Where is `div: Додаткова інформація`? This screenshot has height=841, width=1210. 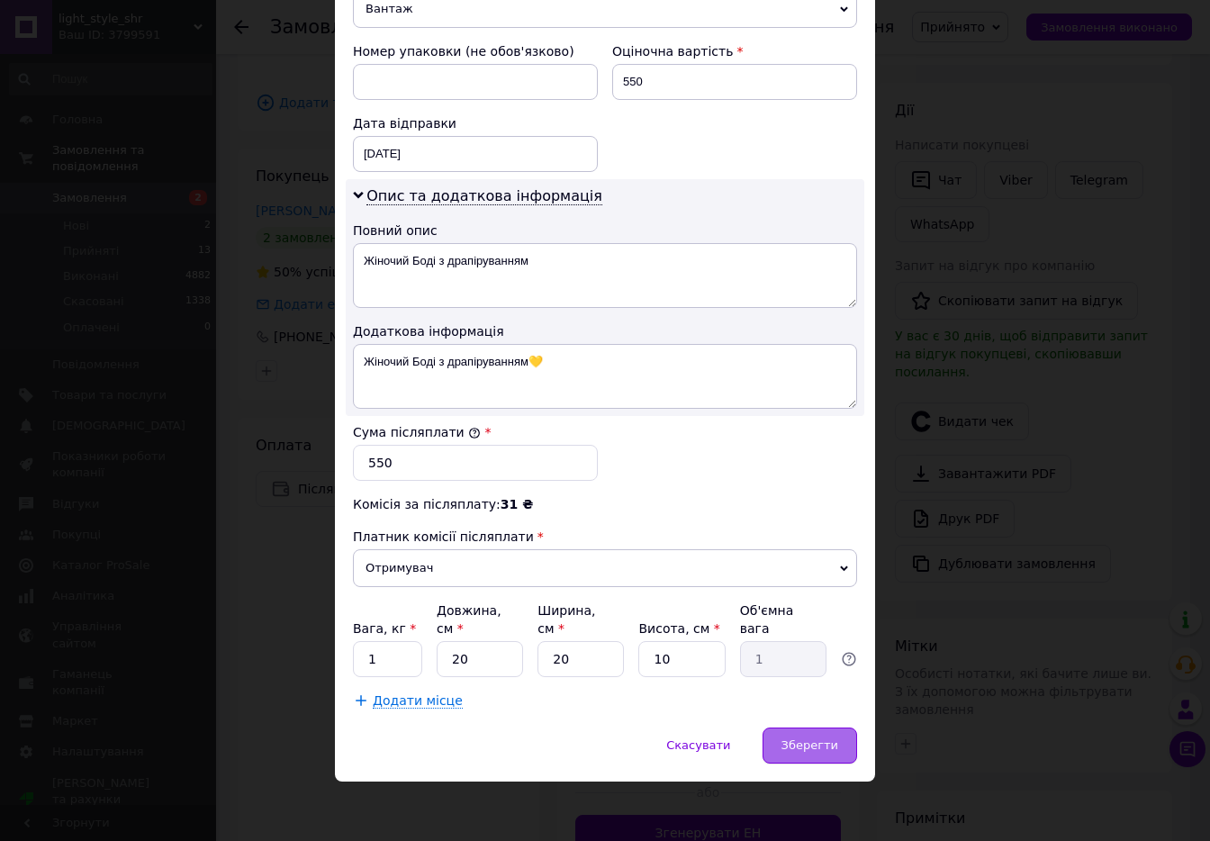
div: Додаткова інформація is located at coordinates (605, 331).